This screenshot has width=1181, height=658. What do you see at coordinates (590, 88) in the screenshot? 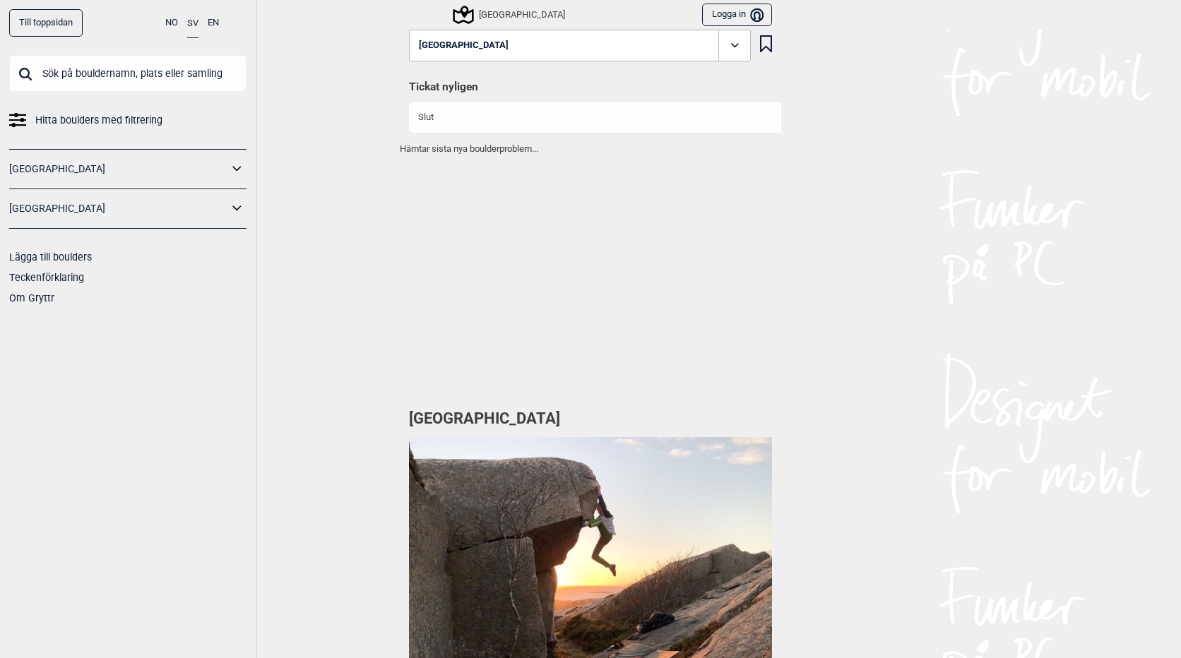
I see `h1: Tickat nyligen` at bounding box center [590, 88].